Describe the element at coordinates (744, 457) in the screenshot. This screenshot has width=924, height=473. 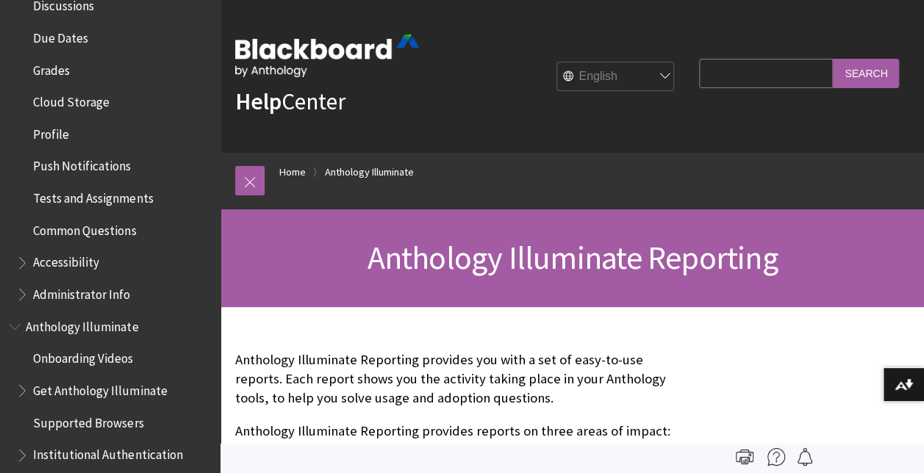
I see `img: Print` at that location.